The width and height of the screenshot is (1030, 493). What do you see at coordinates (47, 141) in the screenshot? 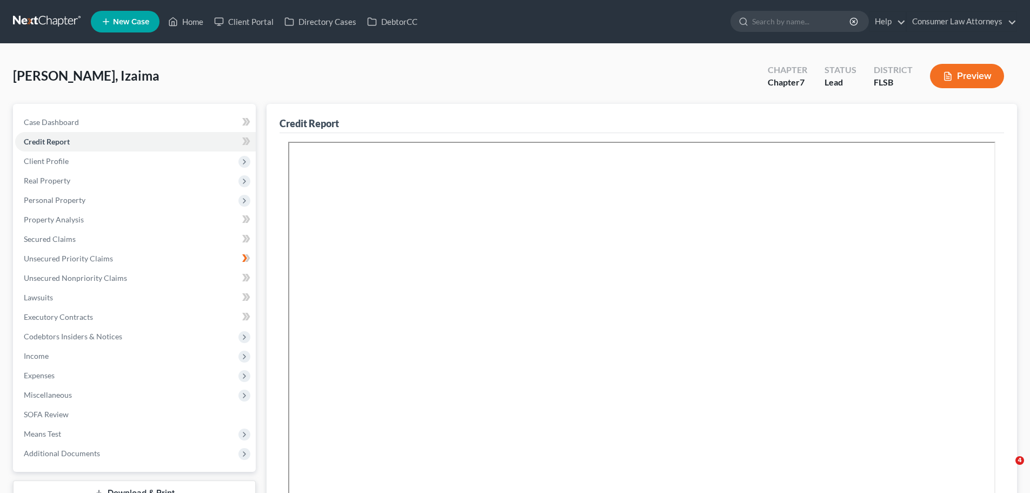
I see `span: Credit Report` at bounding box center [47, 141].